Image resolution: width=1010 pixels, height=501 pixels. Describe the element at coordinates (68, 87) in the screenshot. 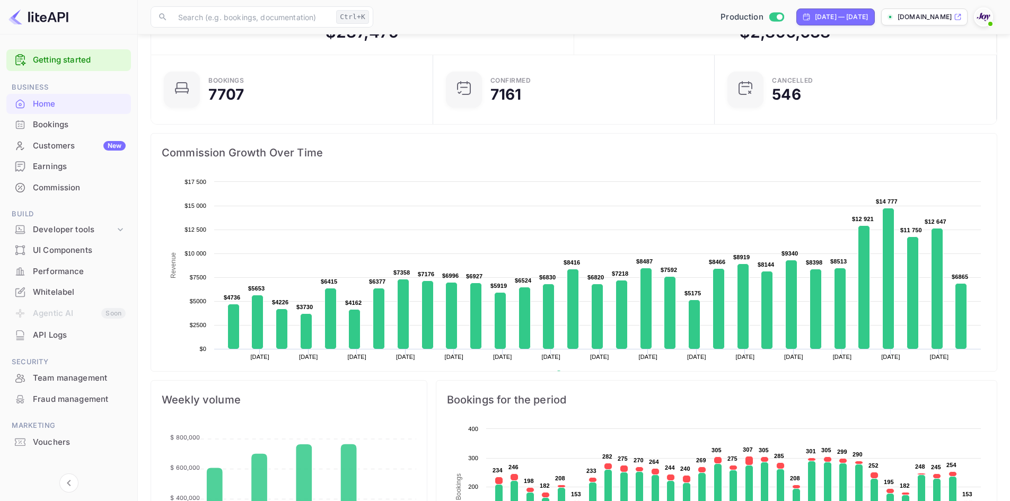

I see `span: Business` at that location.